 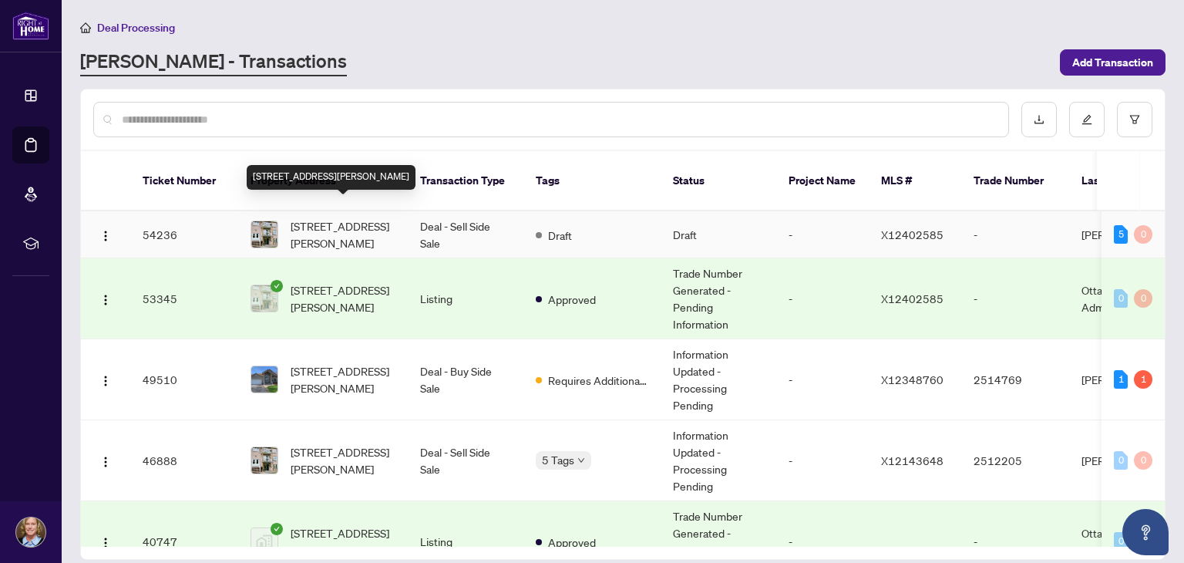 I want to click on td: 2514769, so click(x=1015, y=379).